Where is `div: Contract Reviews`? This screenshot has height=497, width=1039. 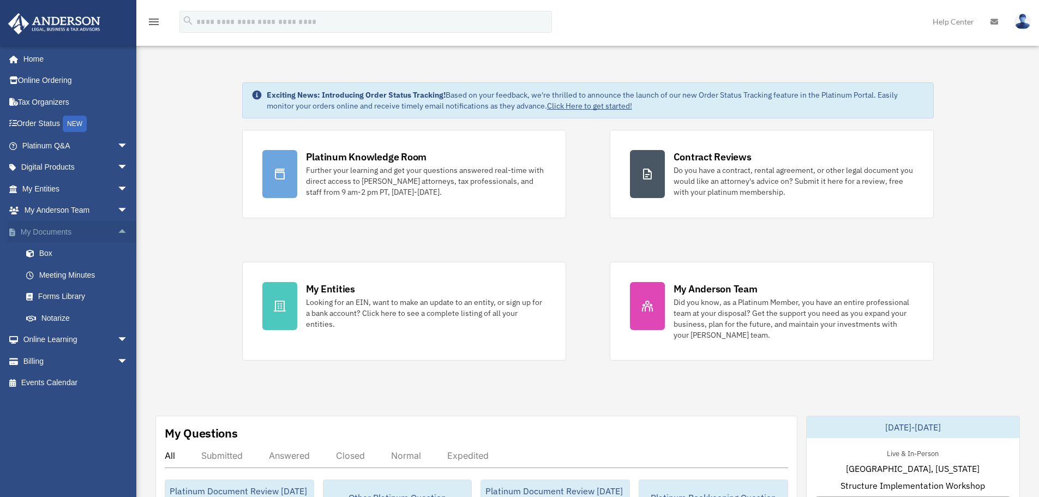 div: Contract Reviews is located at coordinates (712, 157).